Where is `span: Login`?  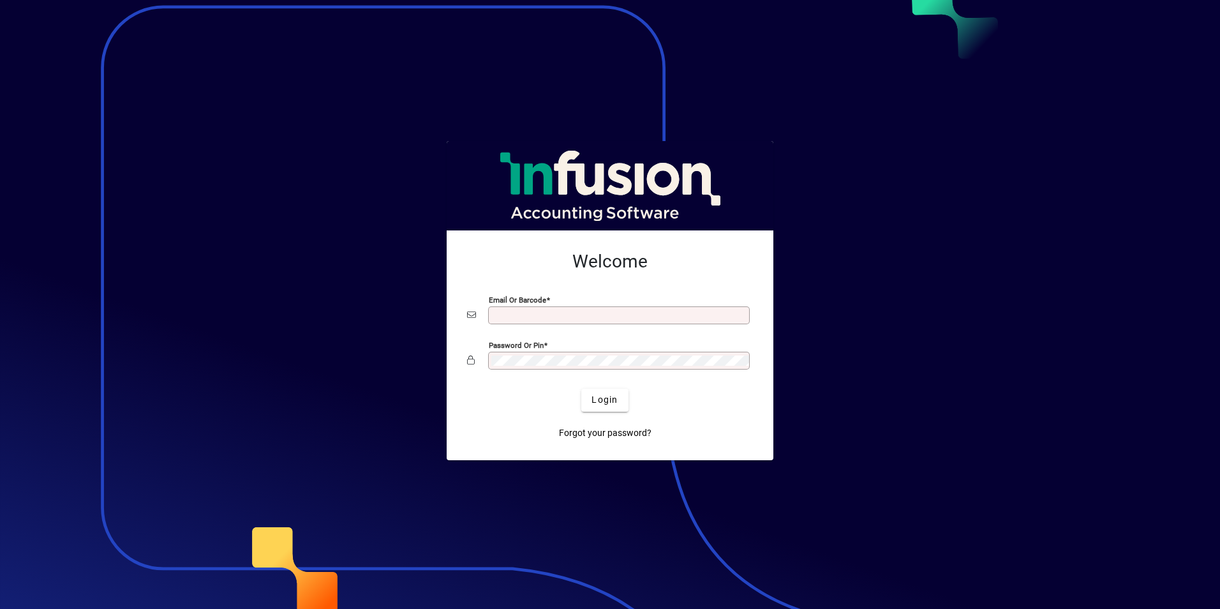
span: Login is located at coordinates (604, 399).